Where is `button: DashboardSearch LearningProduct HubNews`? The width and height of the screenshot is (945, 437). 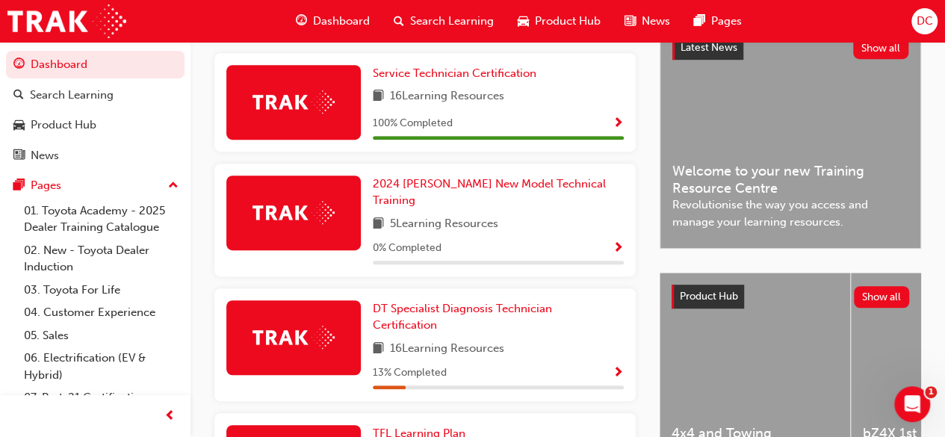 button: DashboardSearch LearningProduct HubNews is located at coordinates (95, 110).